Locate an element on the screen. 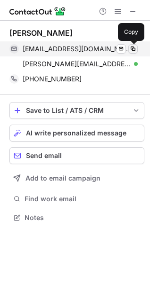 The height and width of the screenshot is (300, 150). span: Add to email campaign is located at coordinates (63, 178).